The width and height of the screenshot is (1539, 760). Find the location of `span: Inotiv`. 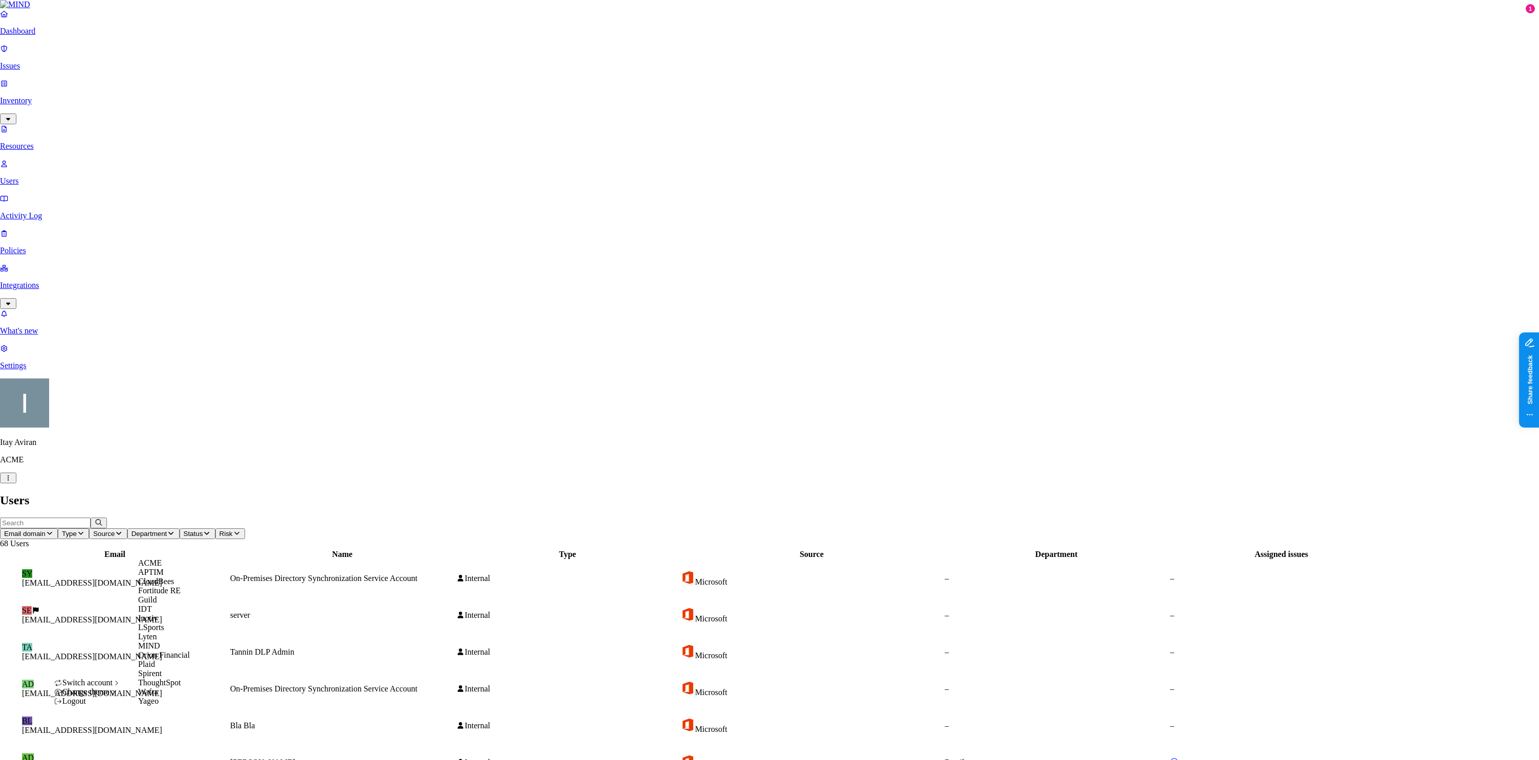

span: Inotiv is located at coordinates (148, 618).